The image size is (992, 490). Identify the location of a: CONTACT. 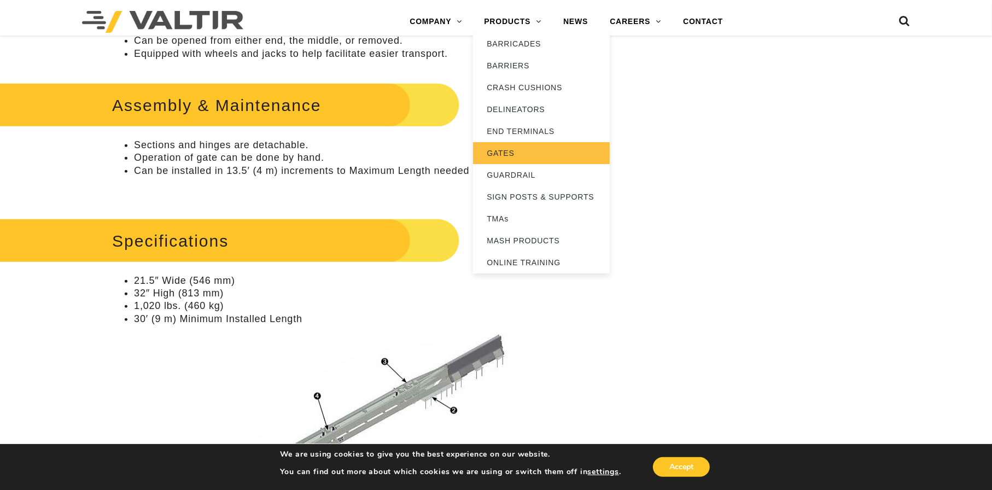
(703, 22).